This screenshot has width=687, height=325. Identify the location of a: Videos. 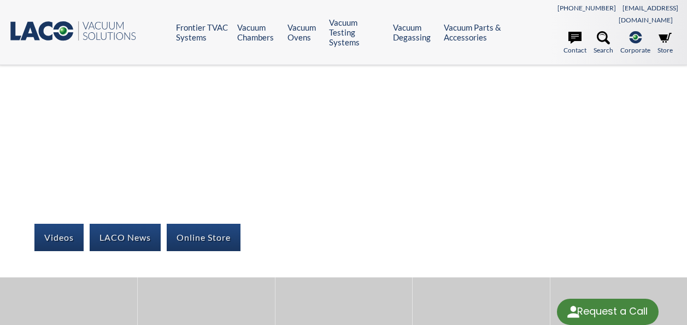
(59, 237).